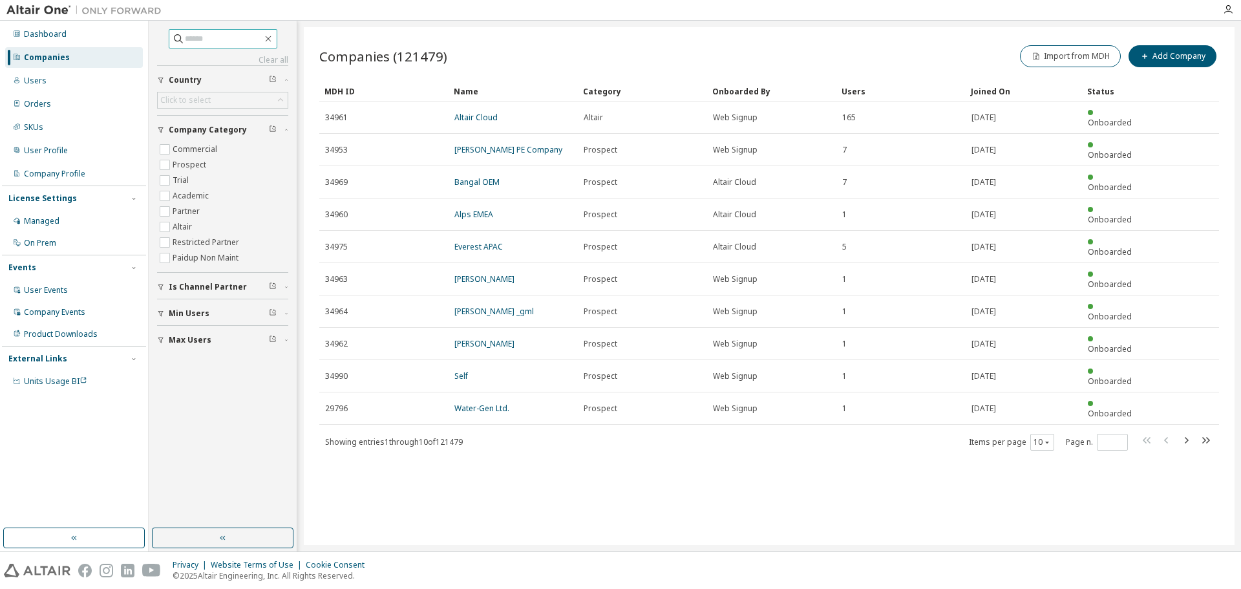 This screenshot has width=1241, height=589. What do you see at coordinates (258, 565) in the screenshot?
I see `div: Website Terms of Use` at bounding box center [258, 565].